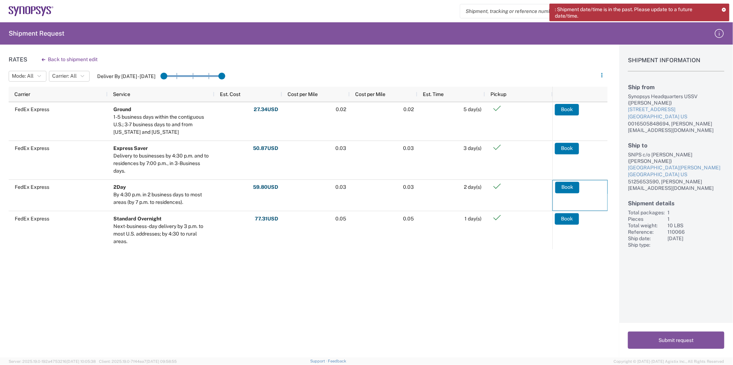 The width and height of the screenshot is (733, 365). What do you see at coordinates (553, 11) in the screenshot?
I see `input: Shipment, tracking or reference number` at bounding box center [553, 11].